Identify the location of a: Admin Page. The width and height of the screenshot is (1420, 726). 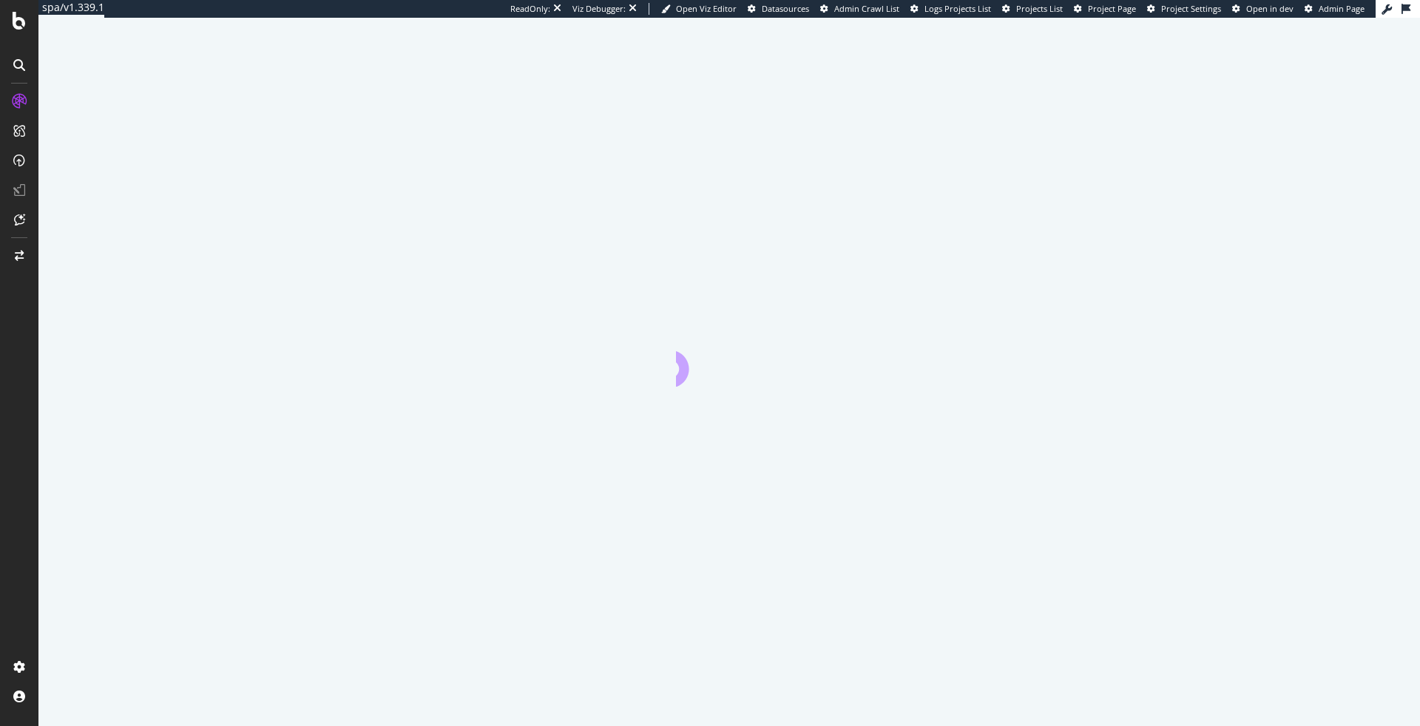
(1335, 9).